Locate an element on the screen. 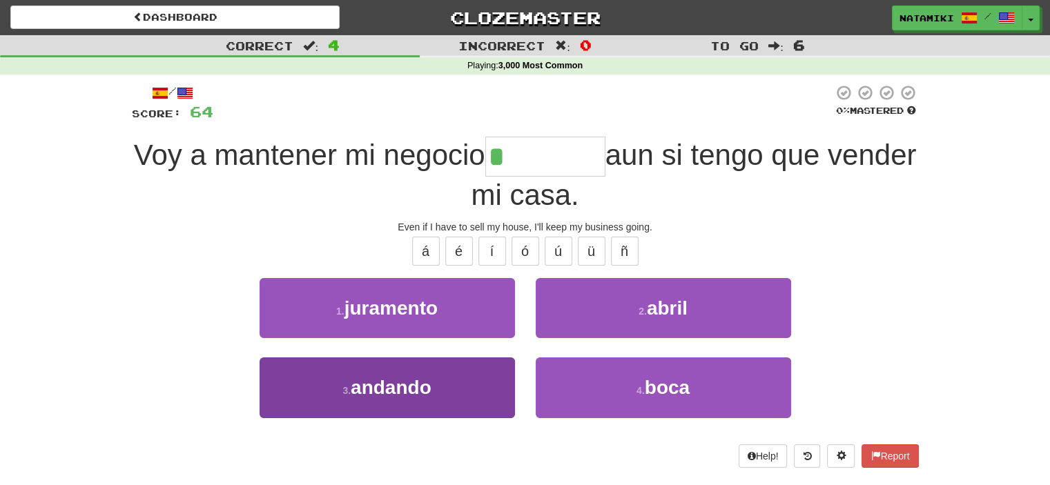 The height and width of the screenshot is (485, 1050). span: 0 % is located at coordinates (843, 110).